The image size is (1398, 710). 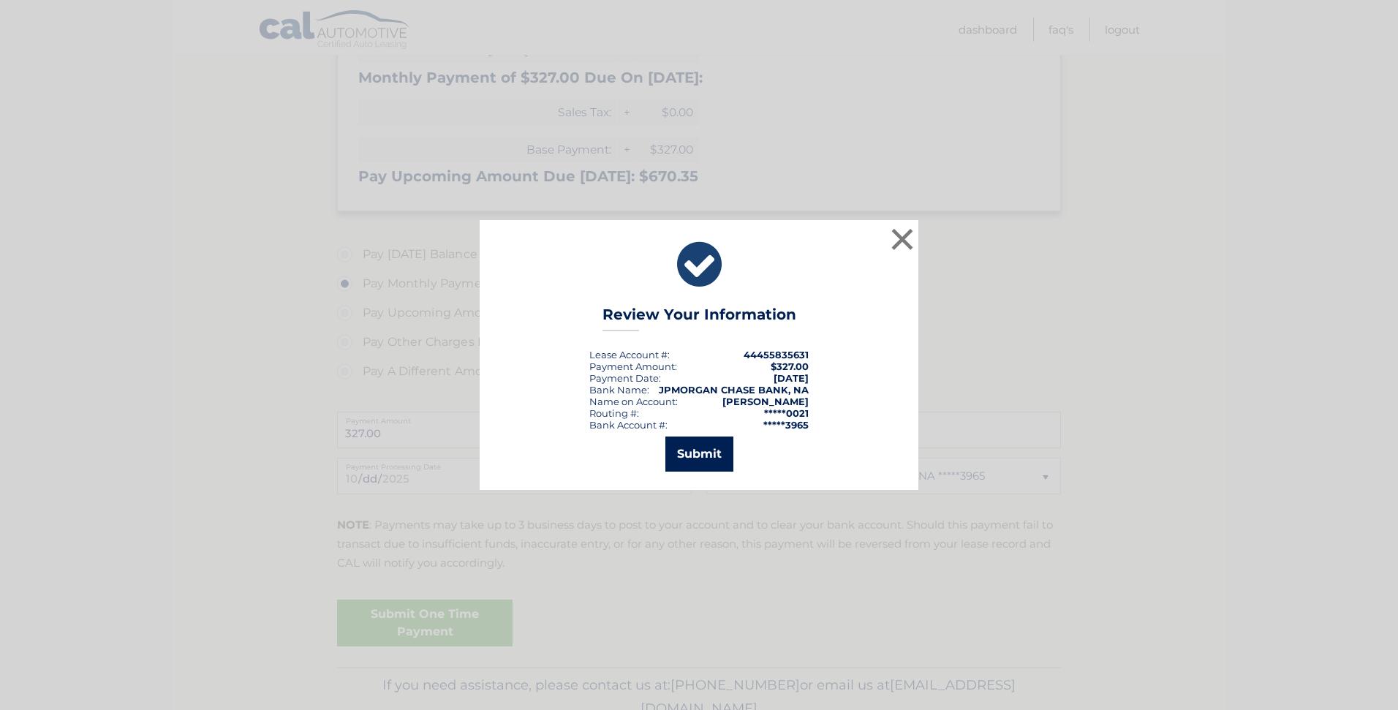 I want to click on strong: 44455835631, so click(x=776, y=355).